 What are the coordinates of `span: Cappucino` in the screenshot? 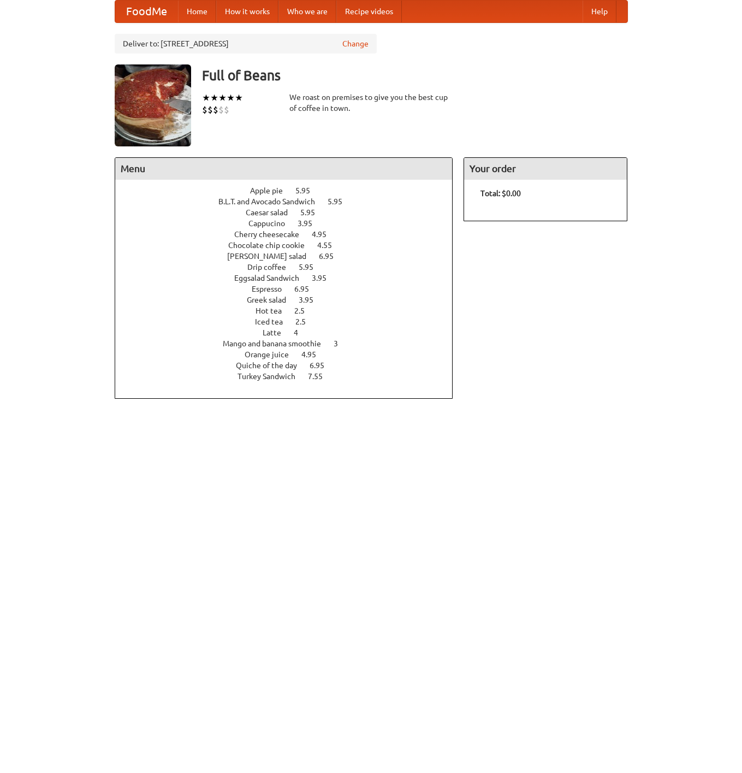 It's located at (272, 223).